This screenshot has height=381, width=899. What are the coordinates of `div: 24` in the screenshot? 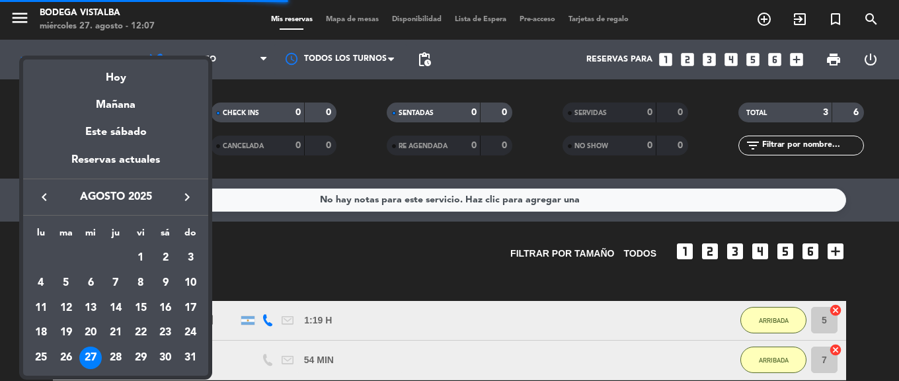 It's located at (190, 333).